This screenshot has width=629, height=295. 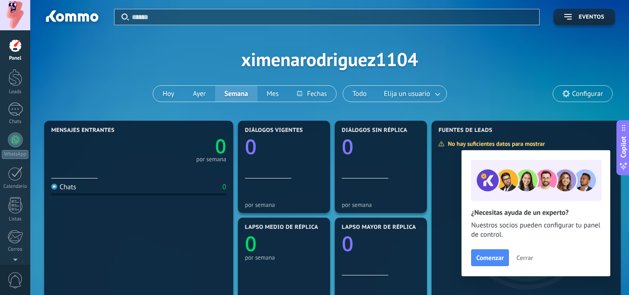 What do you see at coordinates (359, 94) in the screenshot?
I see `button: Todo` at bounding box center [359, 94].